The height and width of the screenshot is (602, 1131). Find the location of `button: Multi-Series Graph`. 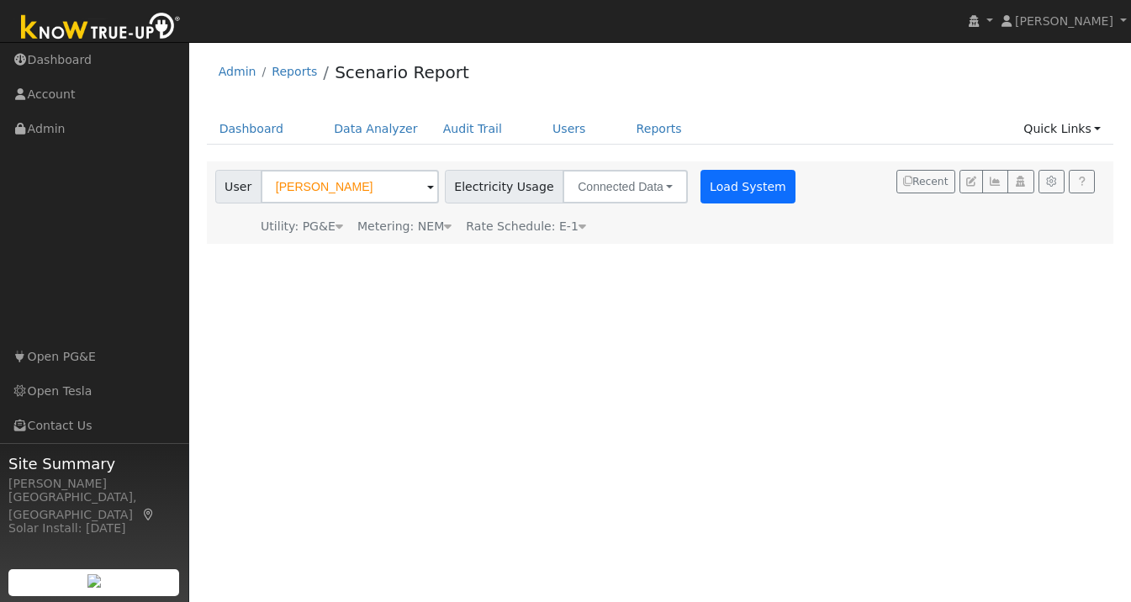

button: Multi-Series Graph is located at coordinates (995, 182).